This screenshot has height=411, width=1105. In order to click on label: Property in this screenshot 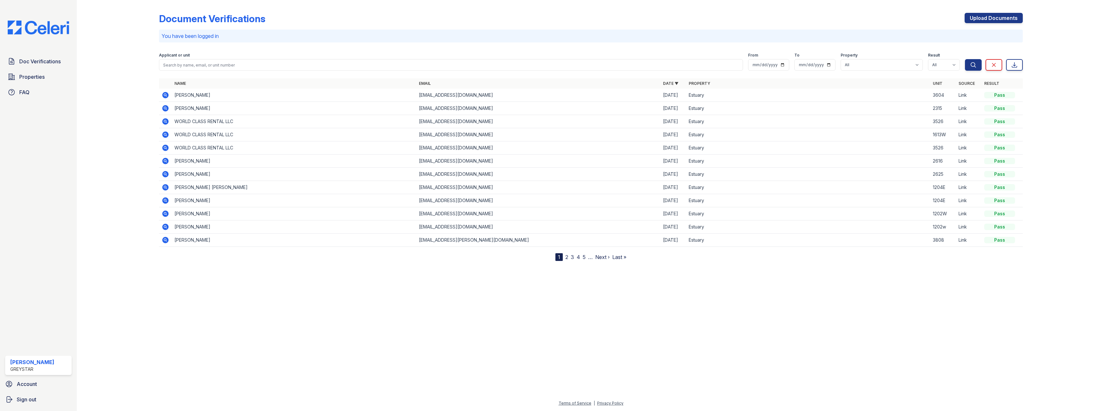, I will do `click(849, 55)`.